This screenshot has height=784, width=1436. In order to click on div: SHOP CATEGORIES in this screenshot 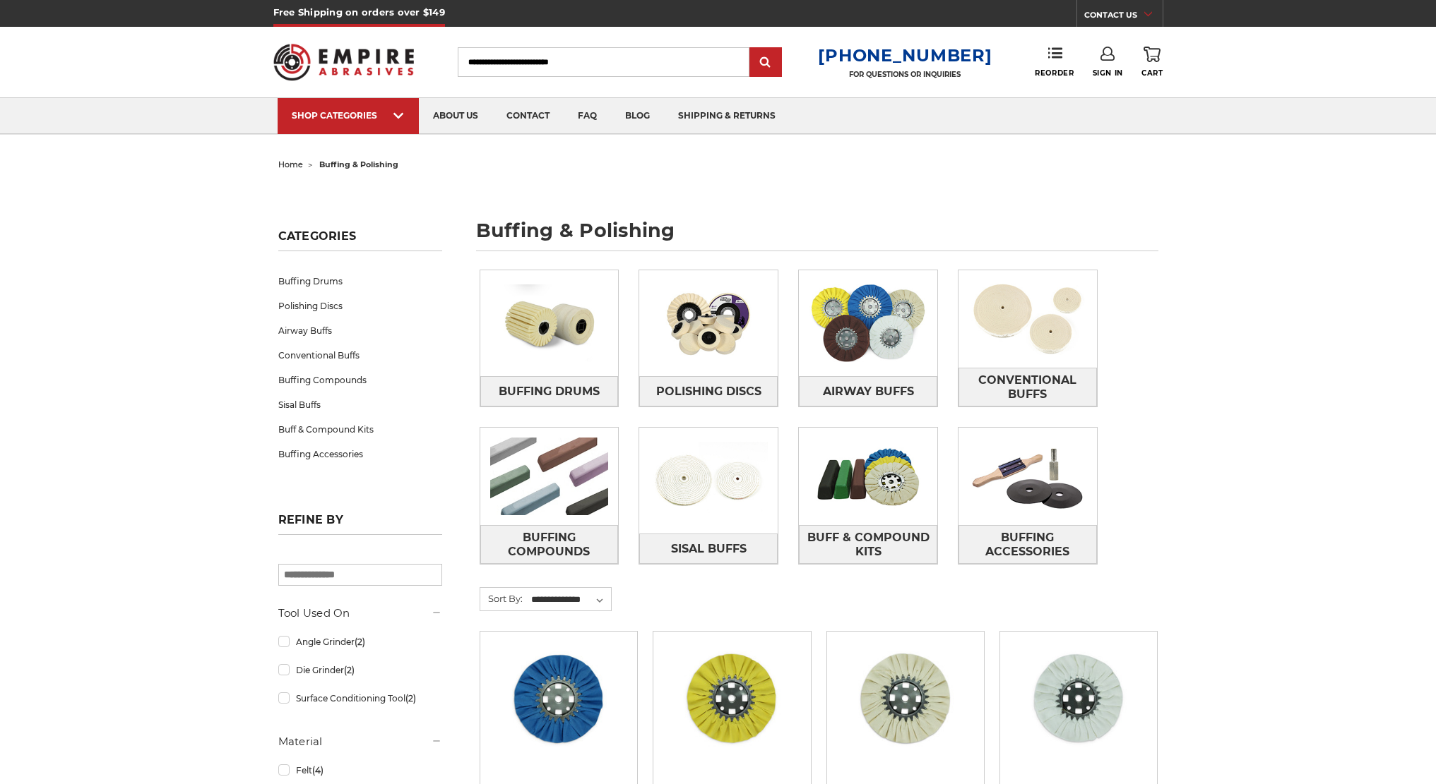, I will do `click(348, 115)`.